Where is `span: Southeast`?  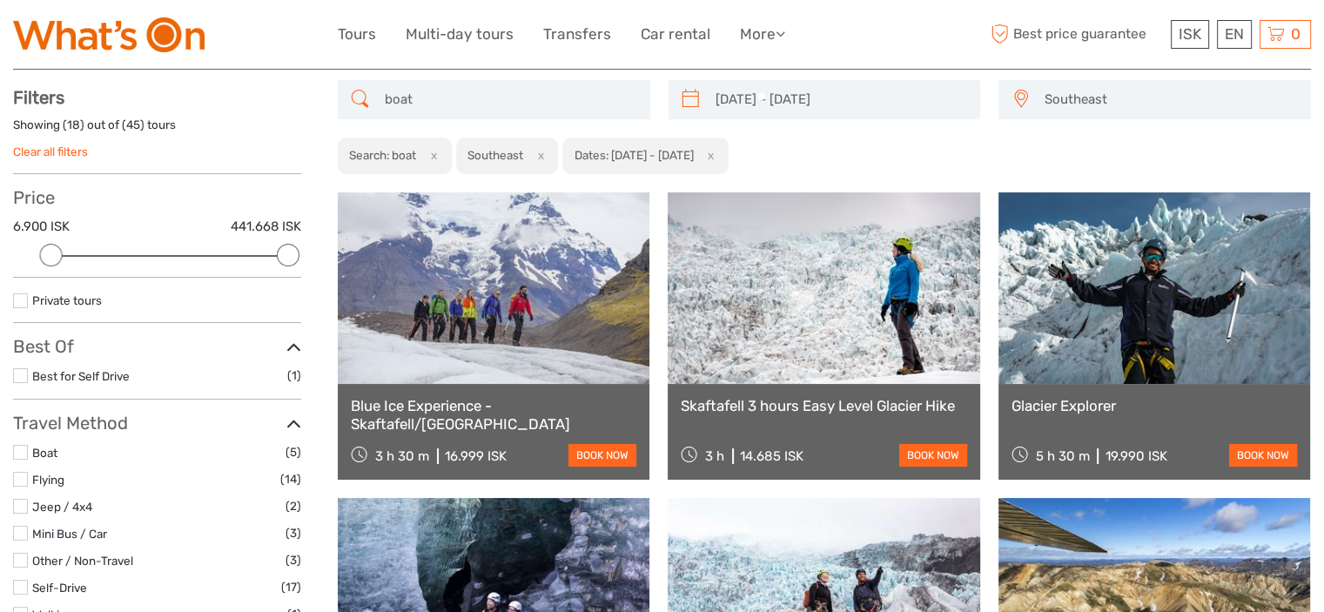
span: Southeast is located at coordinates (1169, 99).